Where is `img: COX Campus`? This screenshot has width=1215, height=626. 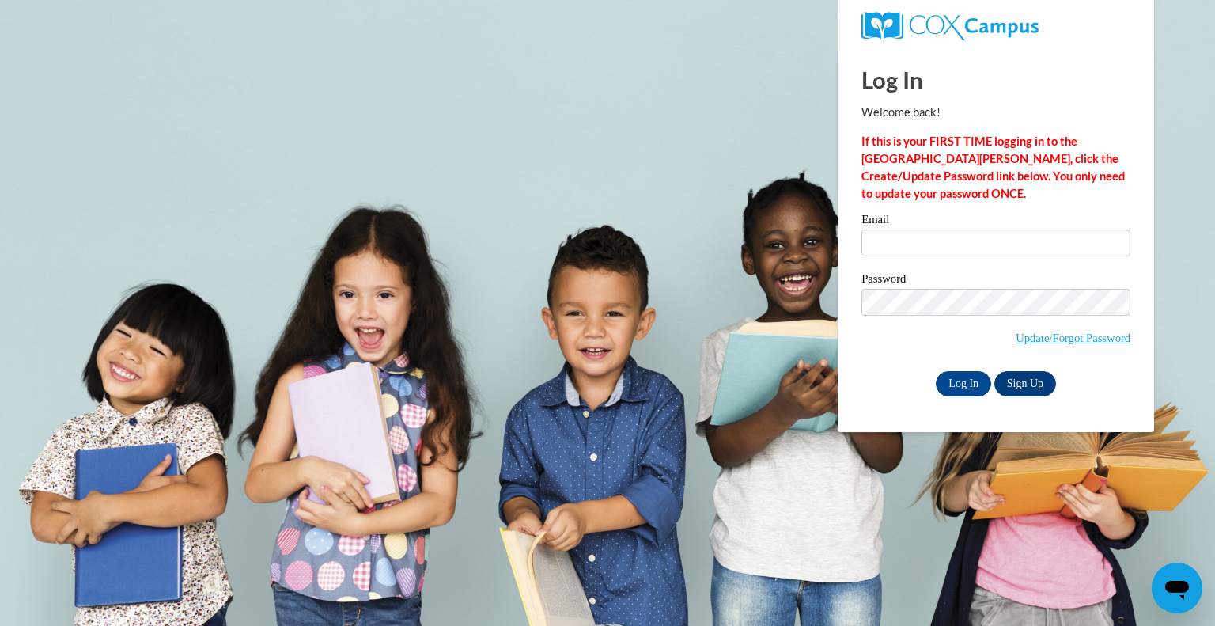 img: COX Campus is located at coordinates (950, 26).